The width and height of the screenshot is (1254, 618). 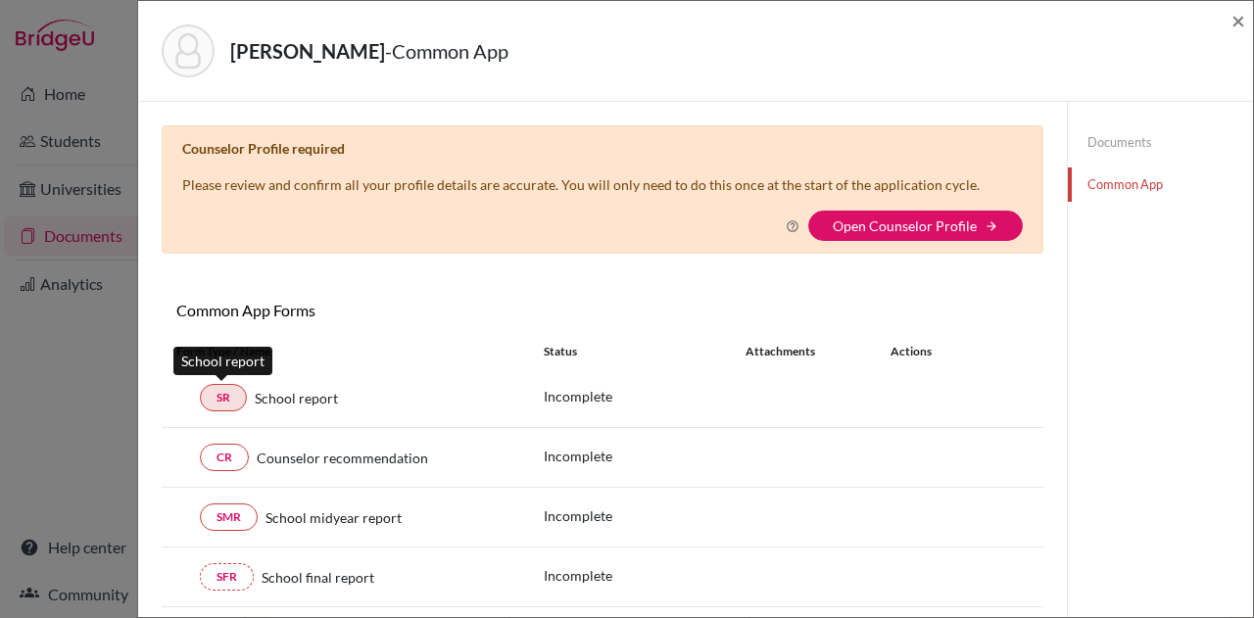 I want to click on a: SMR, so click(x=228, y=517).